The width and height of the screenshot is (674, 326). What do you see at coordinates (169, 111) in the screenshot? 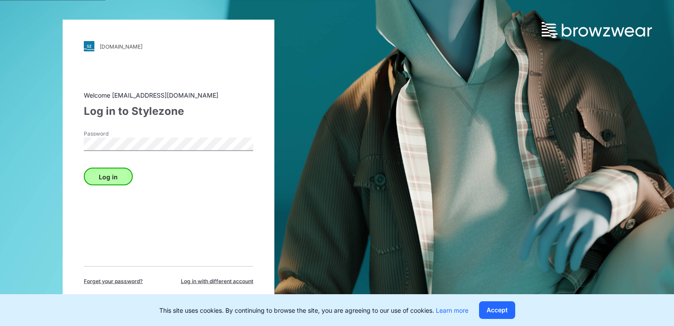
I see `div: Log in to Stylezone` at bounding box center [169, 111].